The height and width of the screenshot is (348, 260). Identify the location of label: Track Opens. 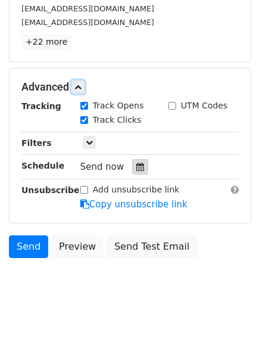
(118, 105).